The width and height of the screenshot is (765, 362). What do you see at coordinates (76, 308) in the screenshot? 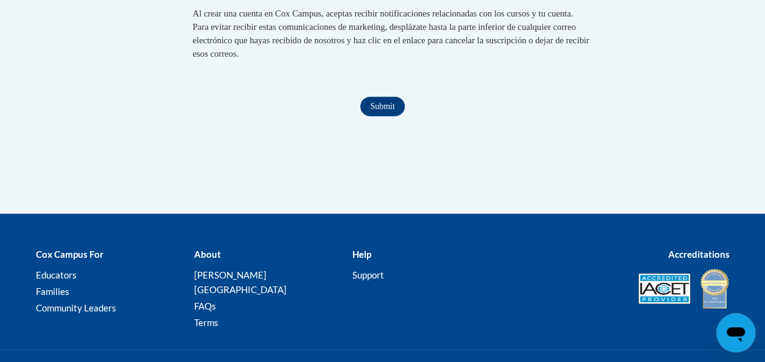
I see `a: Community Leaders` at bounding box center [76, 308].